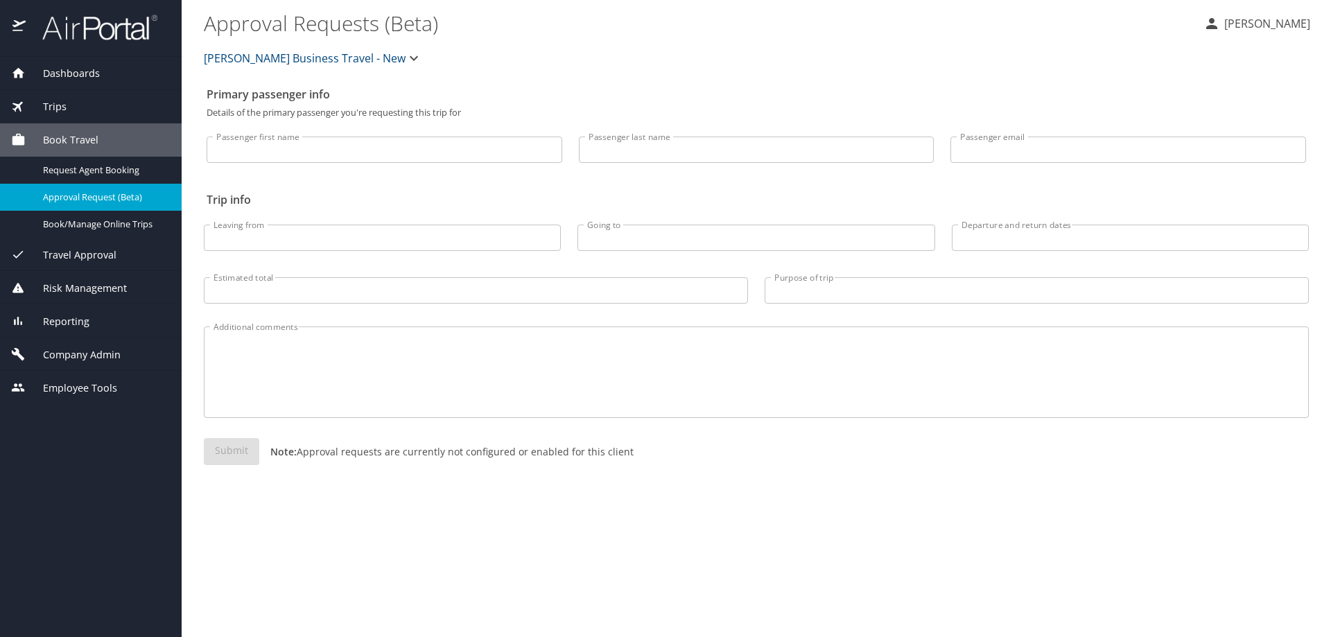  What do you see at coordinates (62, 140) in the screenshot?
I see `span: Book Travel` at bounding box center [62, 140].